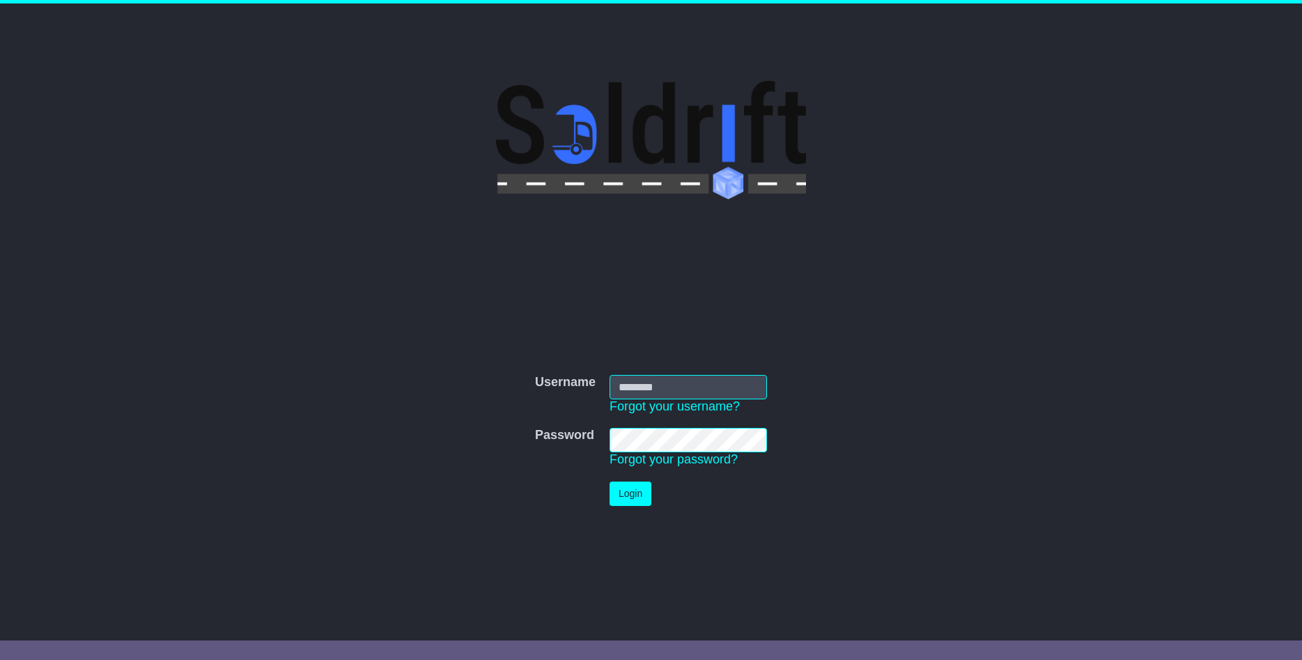 The width and height of the screenshot is (1302, 660). Describe the element at coordinates (630, 493) in the screenshot. I see `button: Login` at that location.